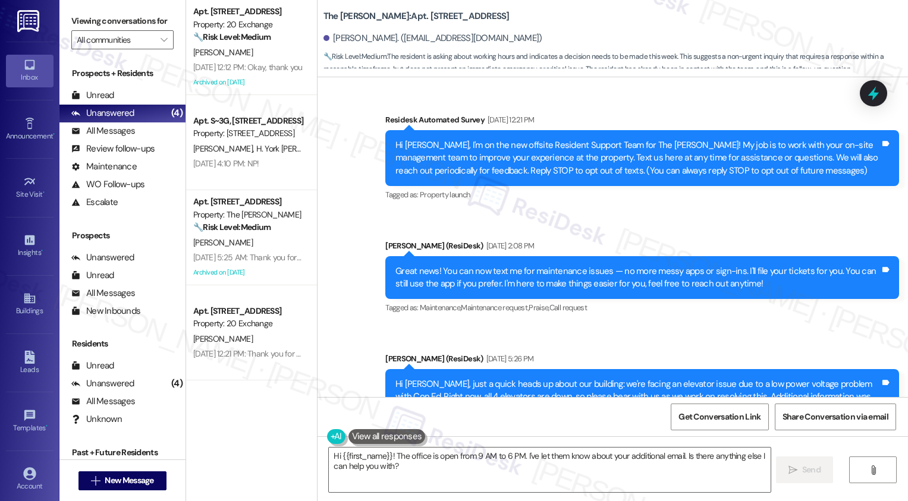 This screenshot has height=501, width=908. Describe the element at coordinates (30, 246) in the screenshot. I see `a: Insights •` at that location.